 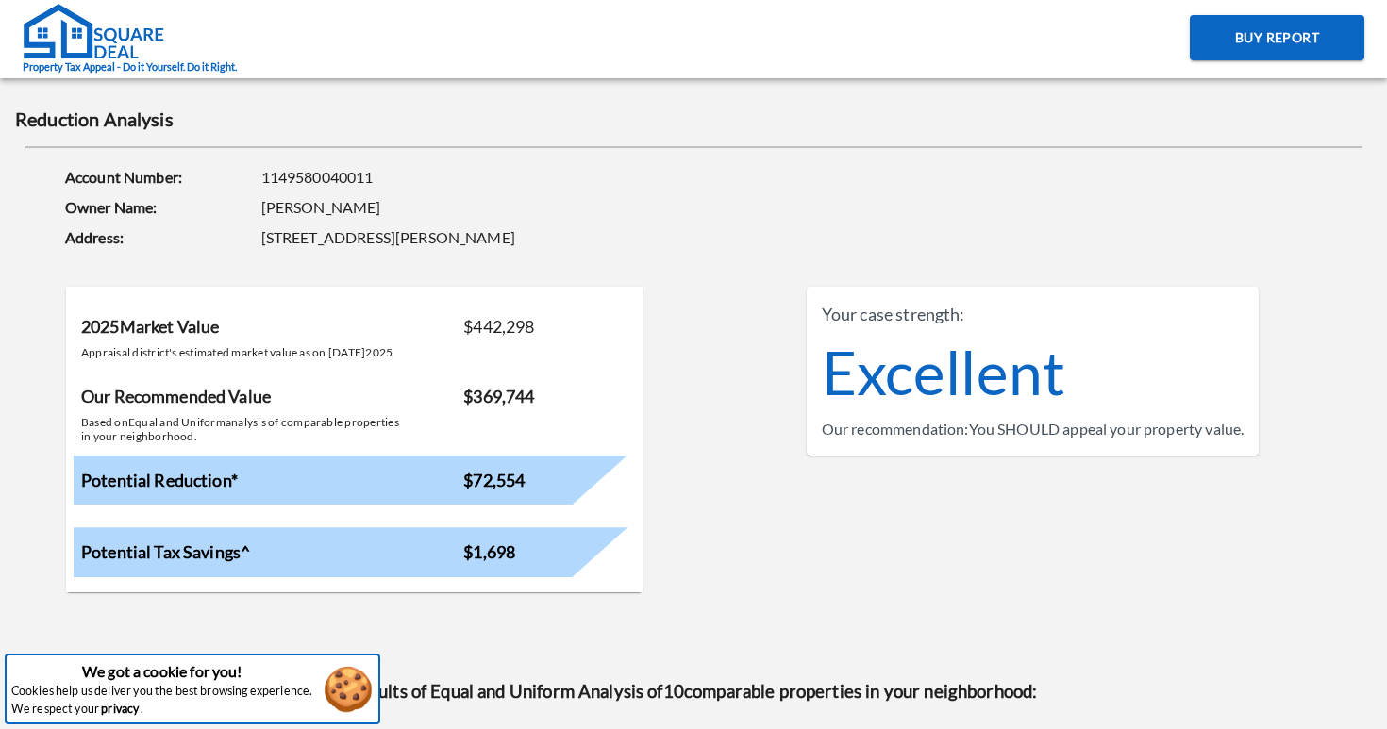 What do you see at coordinates (493, 480) in the screenshot?
I see `strong: $72,554` at bounding box center [493, 480].